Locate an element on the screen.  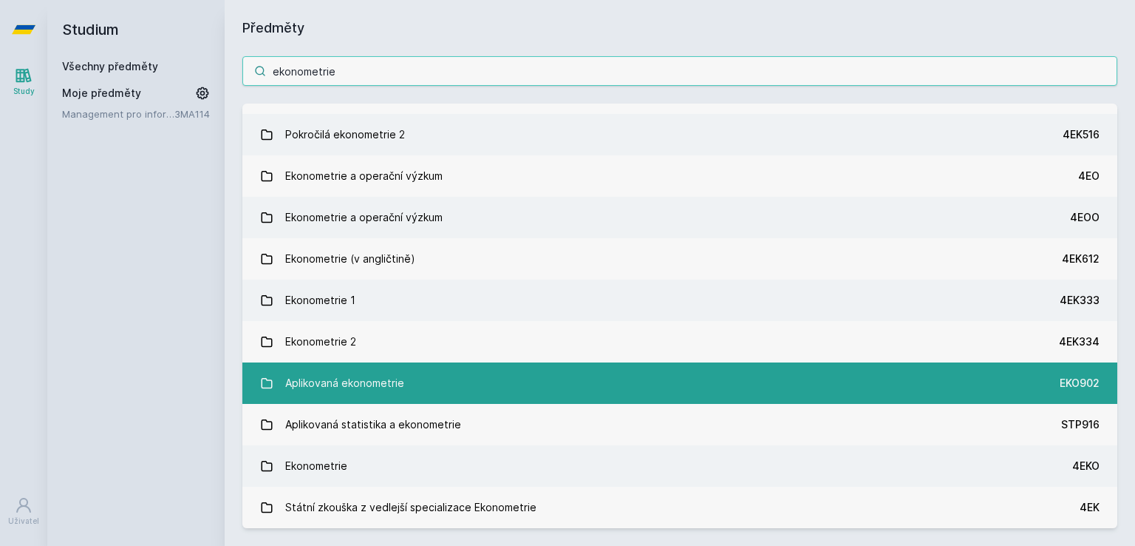
a: Ekonometrie (v angličtině) 4EK612 is located at coordinates (680, 259).